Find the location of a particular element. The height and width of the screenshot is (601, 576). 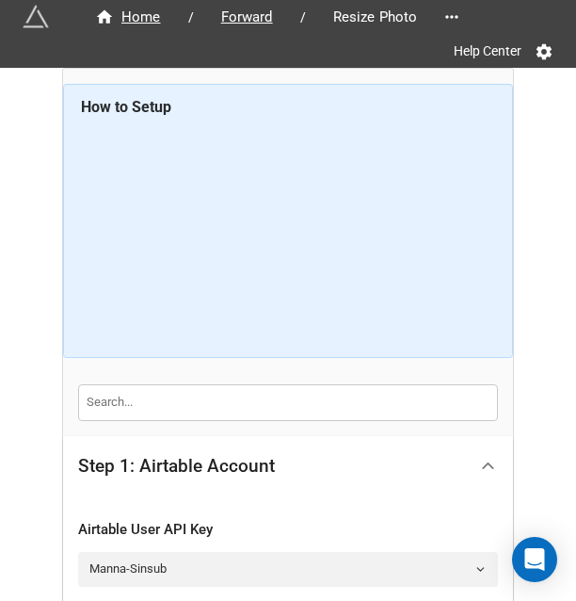

img: miniextensions-icon.73ae0678.png is located at coordinates (36, 17).